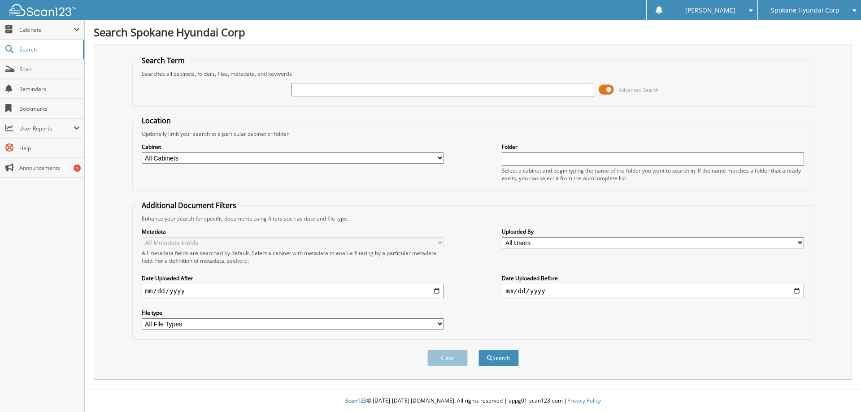  I want to click on label: Metadata, so click(293, 231).